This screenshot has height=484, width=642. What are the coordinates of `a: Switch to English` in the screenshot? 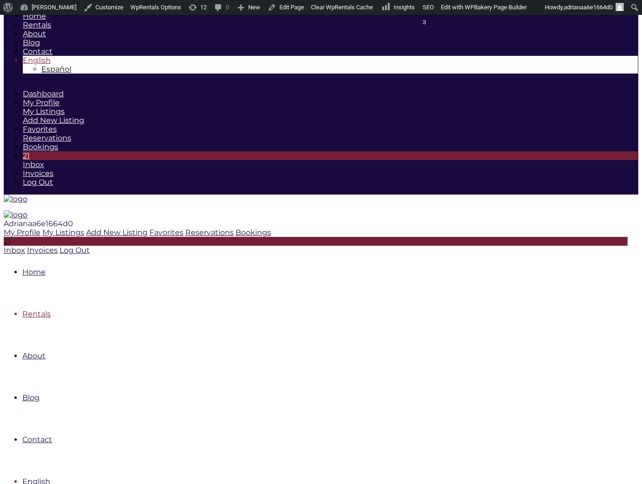 It's located at (37, 60).